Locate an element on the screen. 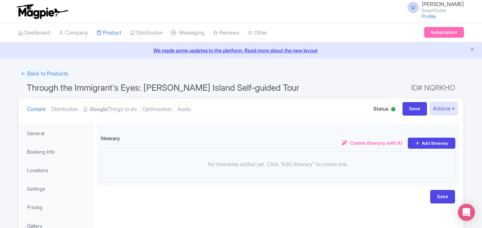 This screenshot has width=482, height=228. label: Itinerary is located at coordinates (110, 138).